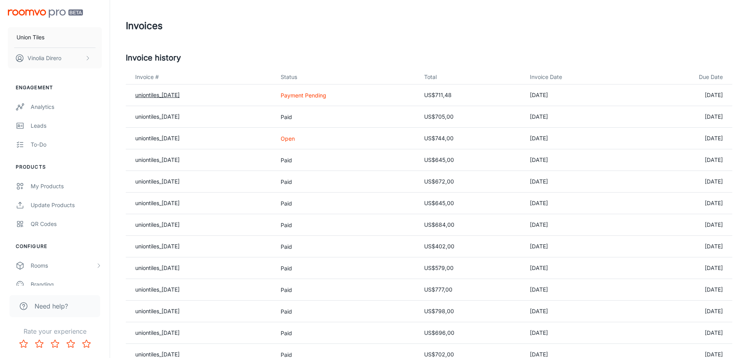 The image size is (748, 358). Describe the element at coordinates (45, 13) in the screenshot. I see `img: Roomvo PRO Beta` at that location.